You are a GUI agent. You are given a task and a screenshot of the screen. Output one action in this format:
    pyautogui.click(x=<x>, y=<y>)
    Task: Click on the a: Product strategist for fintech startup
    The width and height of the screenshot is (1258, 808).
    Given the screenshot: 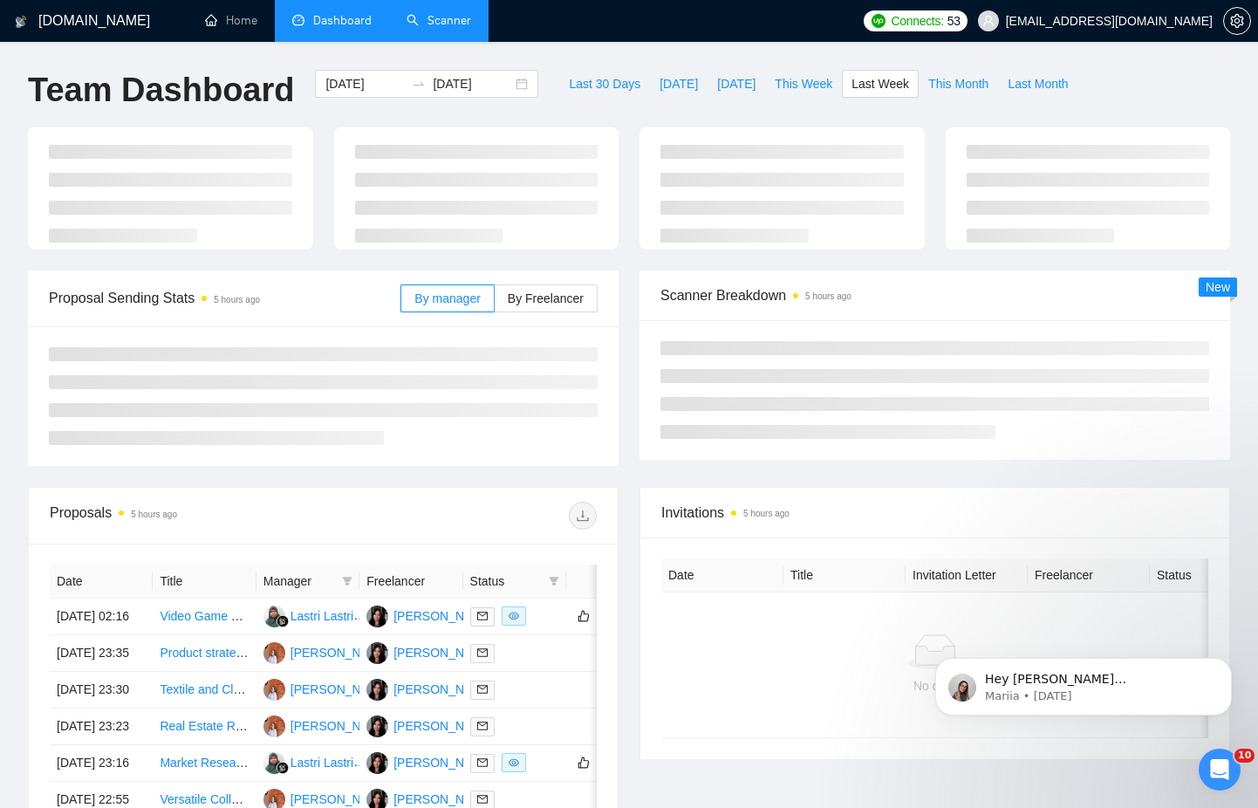 What is the action you would take?
    pyautogui.click(x=256, y=653)
    